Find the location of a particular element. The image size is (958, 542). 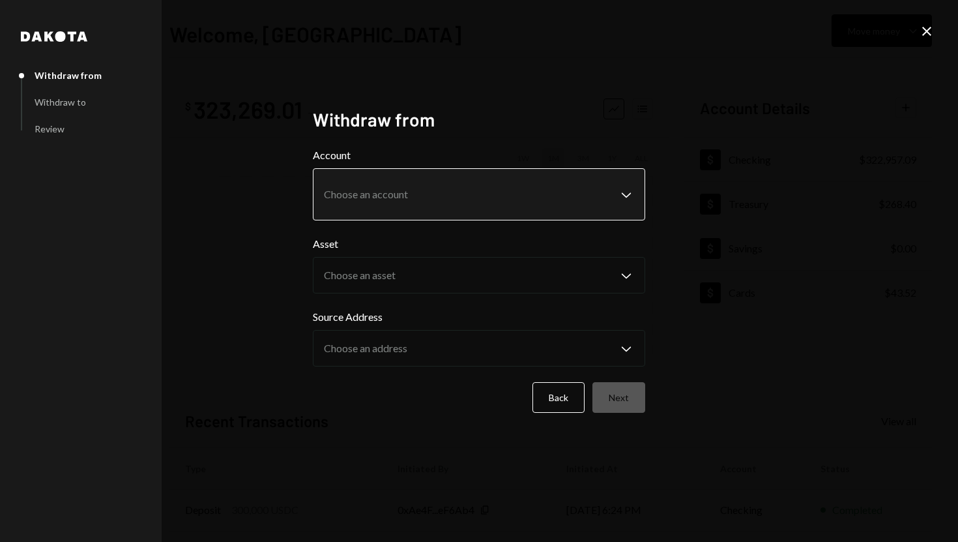

label: Source Address is located at coordinates (479, 317).